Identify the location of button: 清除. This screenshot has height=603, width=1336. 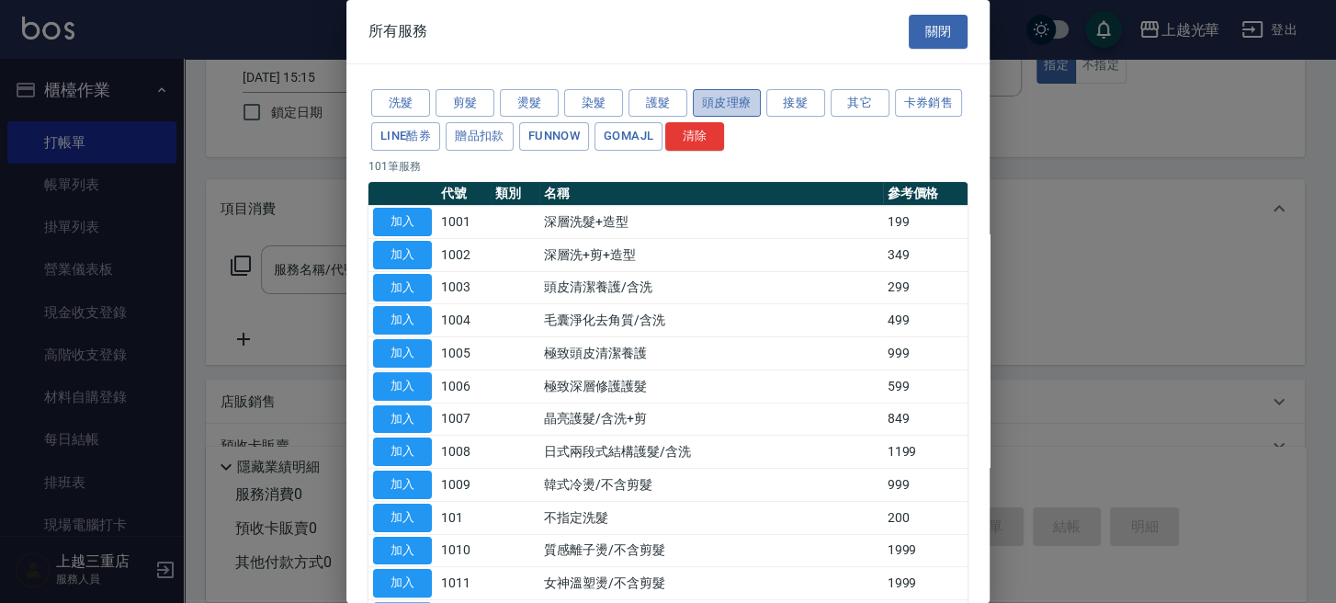
(695, 136).